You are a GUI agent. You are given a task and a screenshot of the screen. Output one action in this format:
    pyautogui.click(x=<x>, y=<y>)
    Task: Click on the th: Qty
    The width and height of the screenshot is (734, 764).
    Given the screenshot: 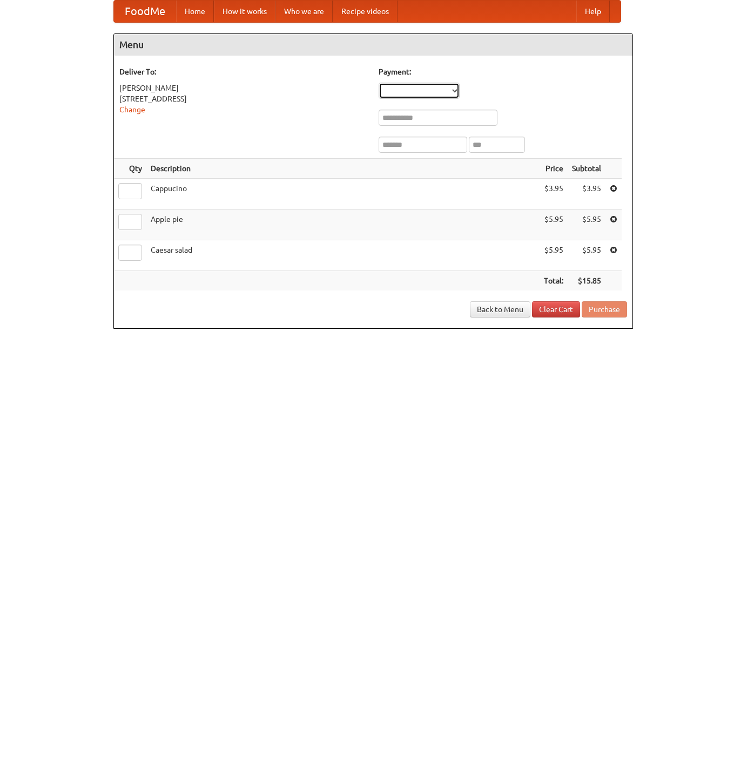 What is the action you would take?
    pyautogui.click(x=130, y=168)
    